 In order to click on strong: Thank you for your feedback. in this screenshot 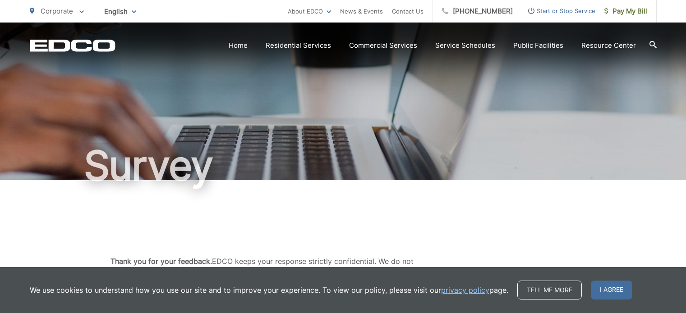, I will do `click(161, 262)`.